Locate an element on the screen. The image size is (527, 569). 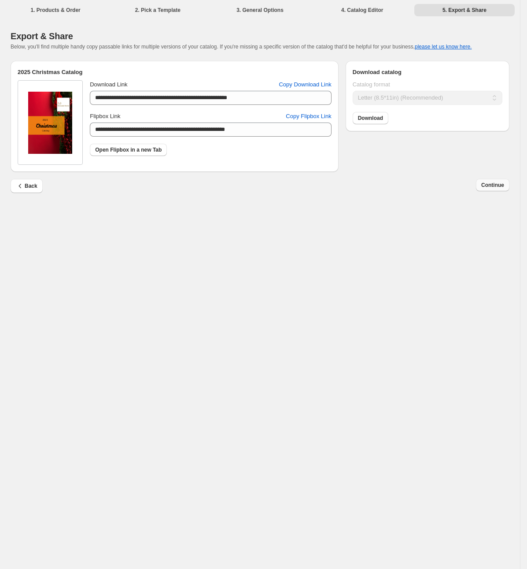
span: Download Link is located at coordinates (108, 84).